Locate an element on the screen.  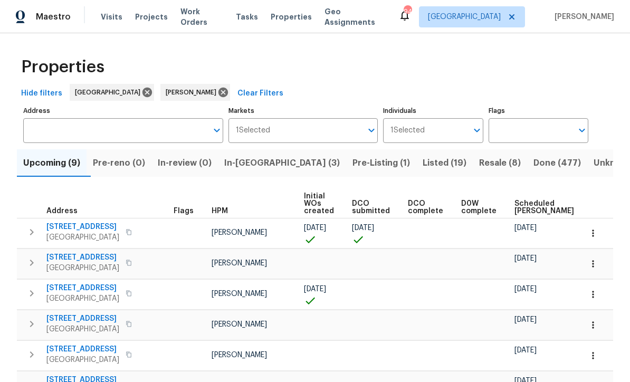
label: Address is located at coordinates (123, 111).